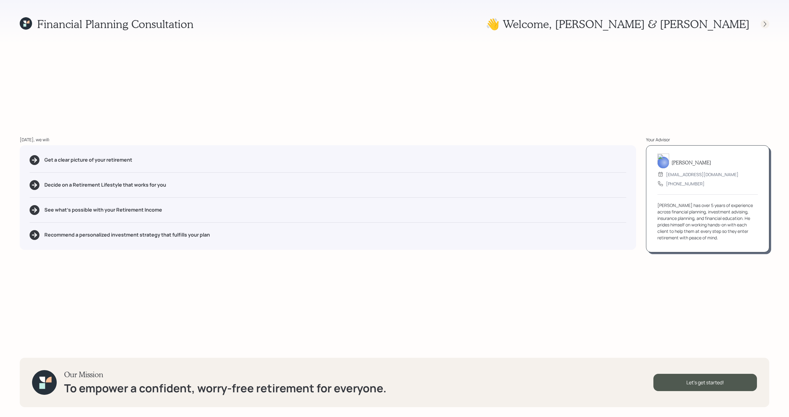 The image size is (789, 417). Describe the element at coordinates (663, 161) in the screenshot. I see `img: michael-russo-headshot.png` at that location.